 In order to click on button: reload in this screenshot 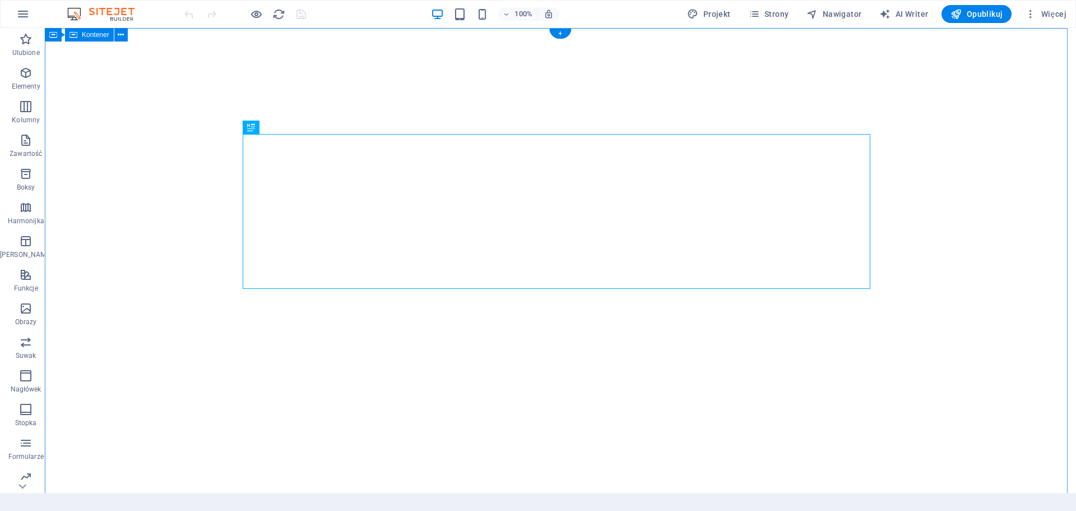, I will do `click(279, 14)`.